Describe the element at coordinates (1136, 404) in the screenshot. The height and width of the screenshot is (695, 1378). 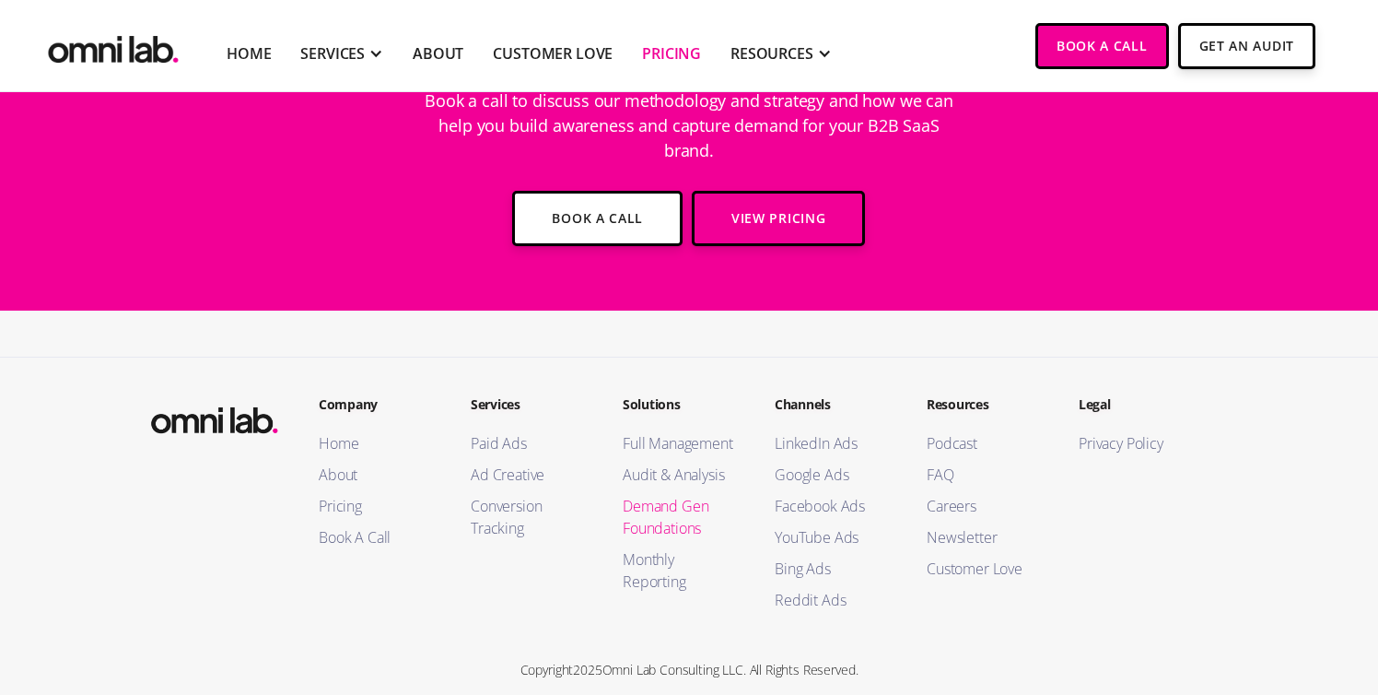
I see `h2: Legal` at that location.